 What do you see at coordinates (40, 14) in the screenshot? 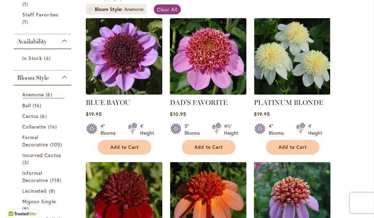
I see `span: Staff Favorites` at bounding box center [40, 14].